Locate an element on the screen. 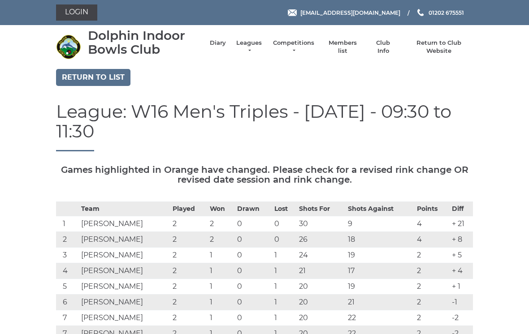  th: Points is located at coordinates (432, 209).